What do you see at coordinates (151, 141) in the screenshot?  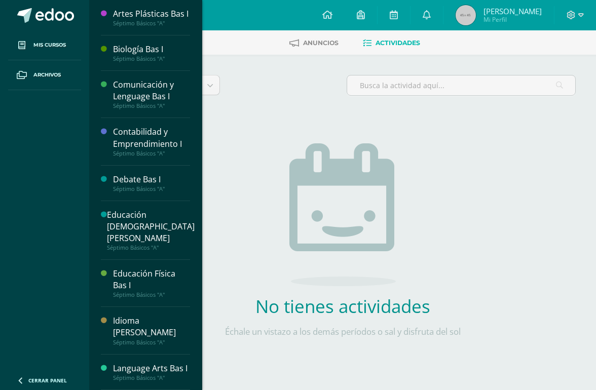 I see `a: Contabilidad y Emprendimiento ISéptimo Básicos "A"` at bounding box center [151, 141].